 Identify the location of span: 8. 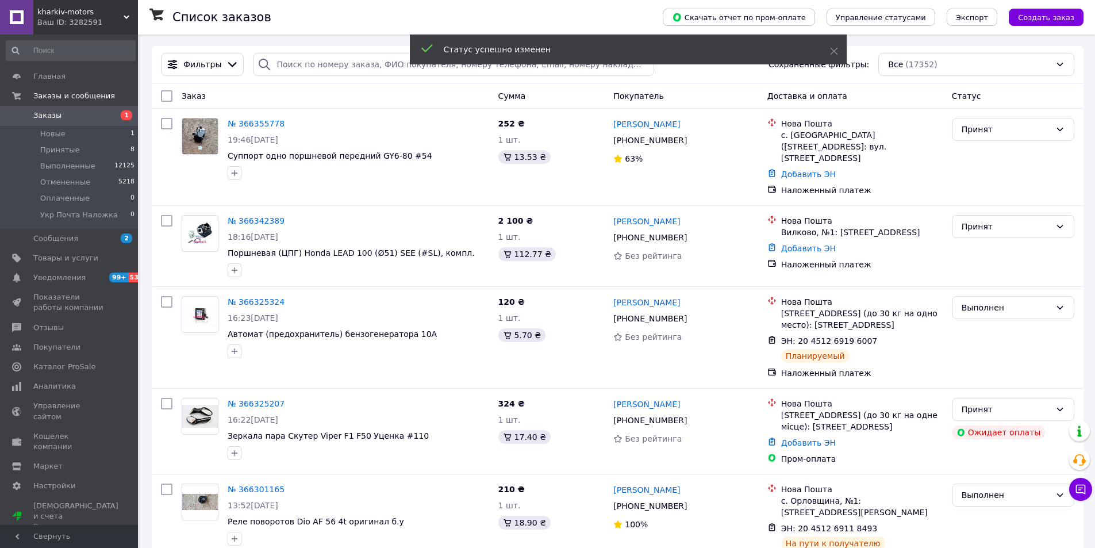
(132, 150).